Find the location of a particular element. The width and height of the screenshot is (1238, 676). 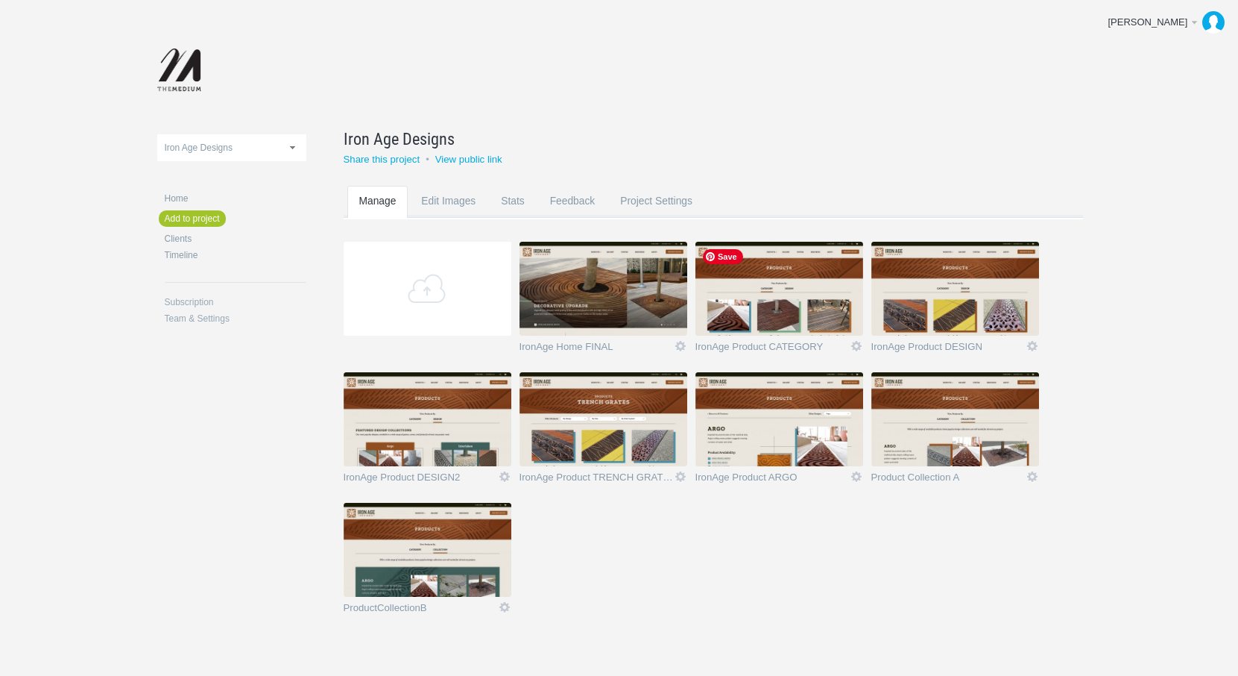

a: IronAge Product TRENCH GRATES is located at coordinates (596, 479).